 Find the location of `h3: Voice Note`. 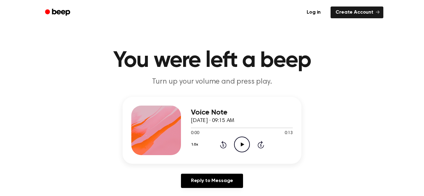

h3: Voice Note is located at coordinates (242, 113).